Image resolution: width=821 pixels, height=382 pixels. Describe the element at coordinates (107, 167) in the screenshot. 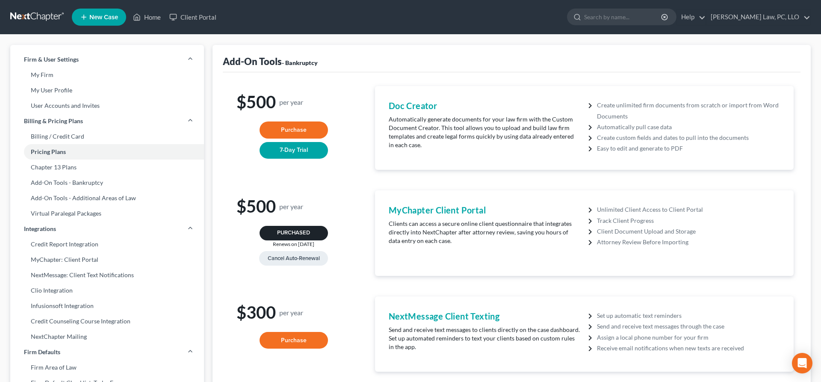

I see `a: Chapter 13 Plans` at that location.